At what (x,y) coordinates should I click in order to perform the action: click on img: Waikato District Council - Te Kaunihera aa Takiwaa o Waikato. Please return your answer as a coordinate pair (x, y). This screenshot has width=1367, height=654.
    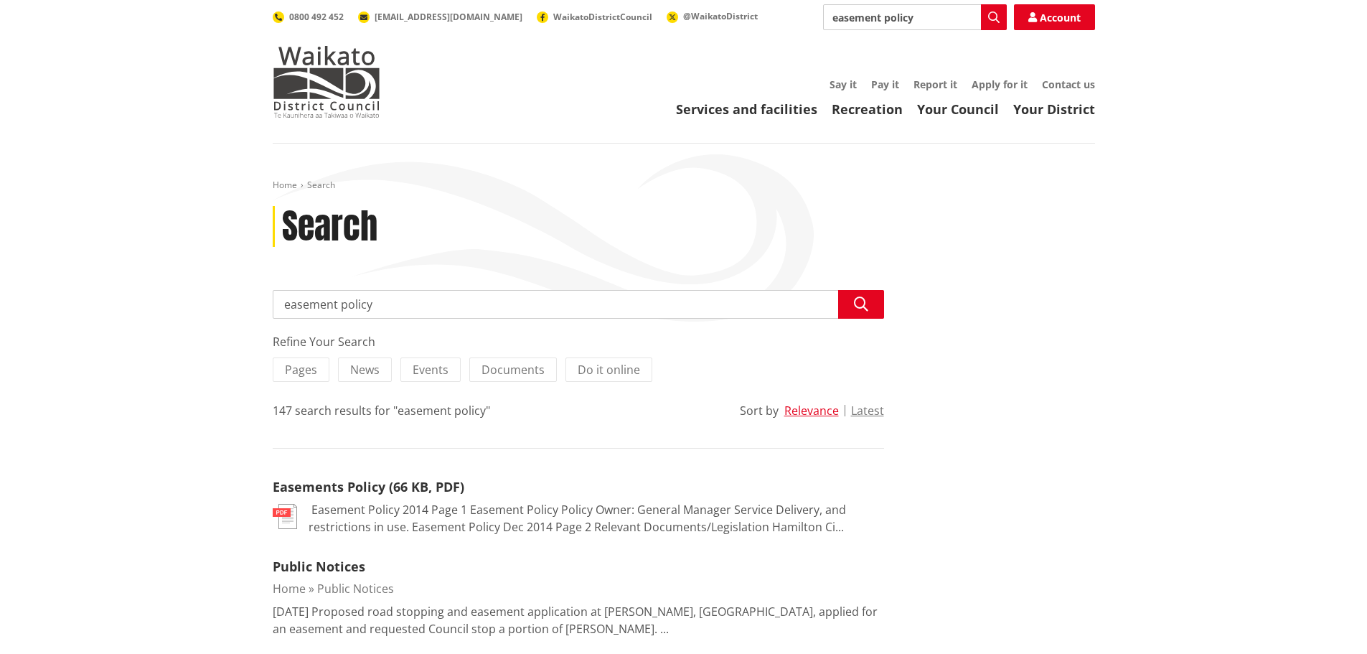
    Looking at the image, I should click on (327, 82).